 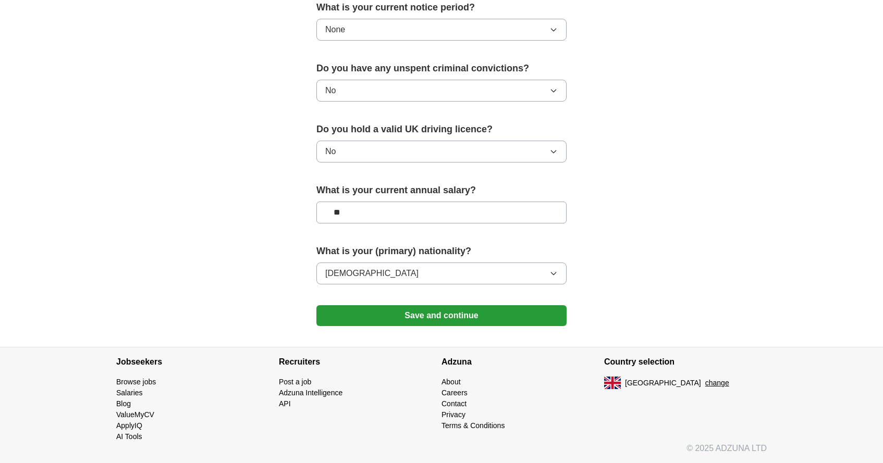 What do you see at coordinates (441, 7) in the screenshot?
I see `label: What is your current notice period?` at bounding box center [441, 7].